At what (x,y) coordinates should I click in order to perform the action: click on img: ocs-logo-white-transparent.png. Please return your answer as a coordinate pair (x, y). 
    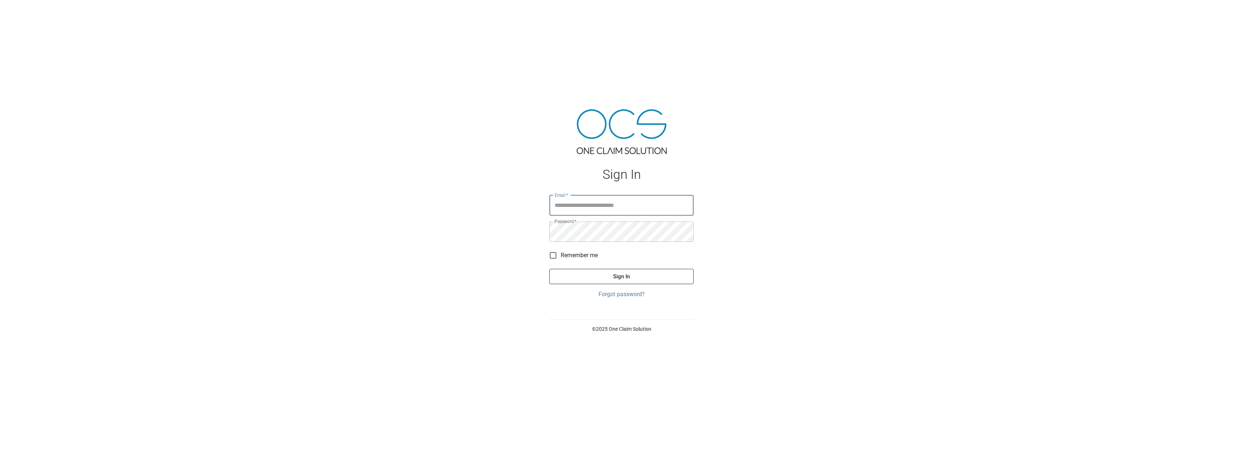
    Looking at the image, I should click on (23, 12).